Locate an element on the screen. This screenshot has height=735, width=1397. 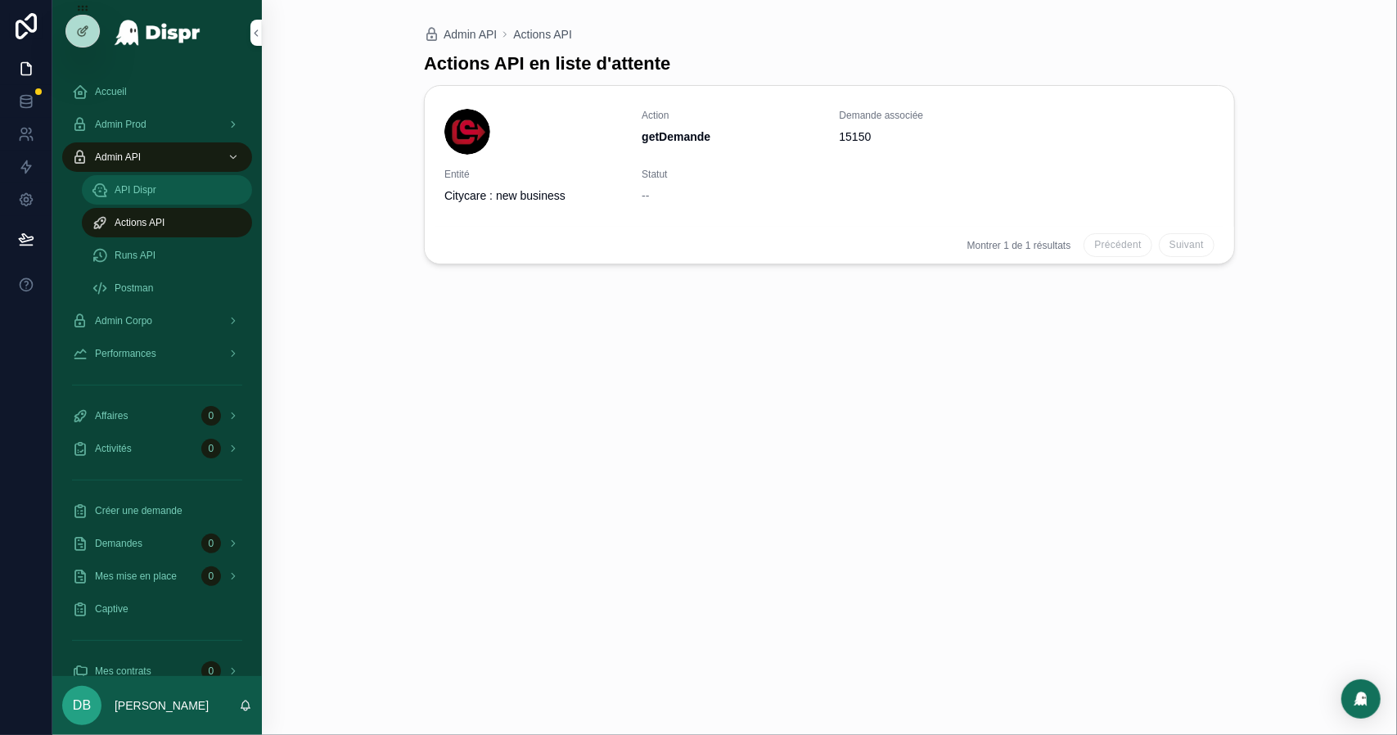
a: Admin Corpo is located at coordinates (157, 321).